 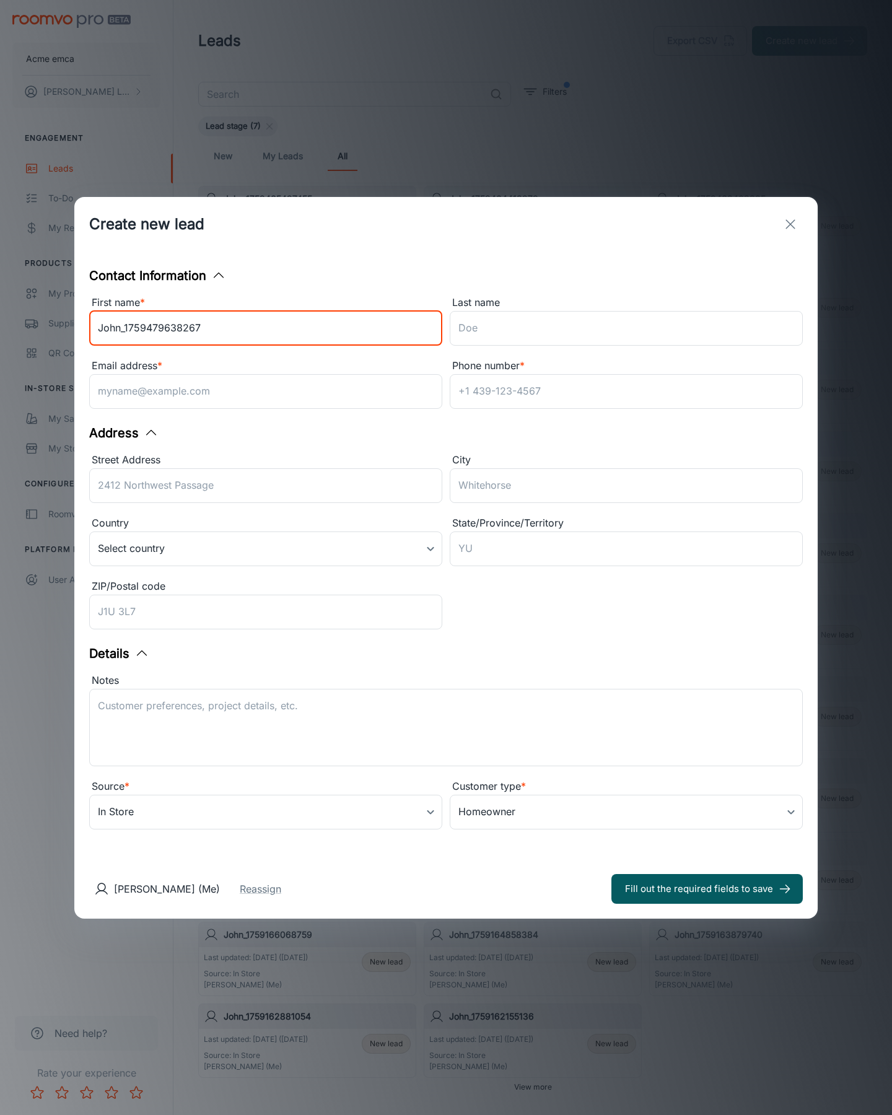 I want to click on input: Doe, so click(x=626, y=328).